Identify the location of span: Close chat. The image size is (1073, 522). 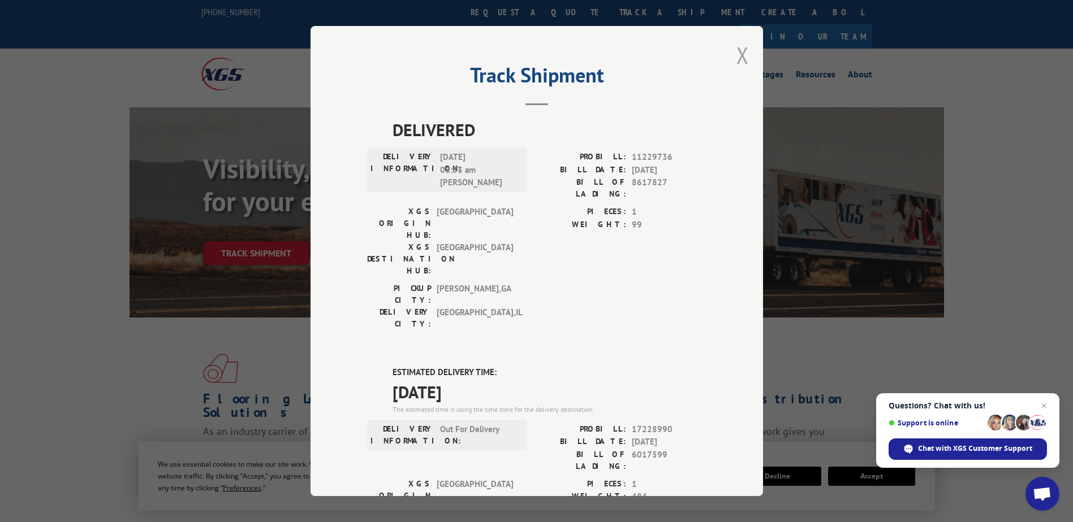
(1044, 406).